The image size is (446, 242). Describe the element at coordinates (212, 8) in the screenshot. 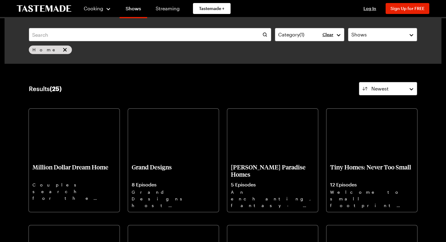

I see `span: Tastemade +` at that location.